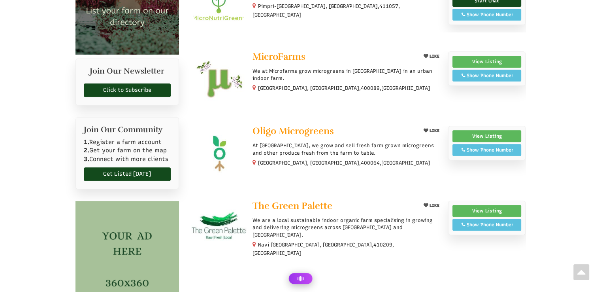 Image resolution: width=601 pixels, height=292 pixels. What do you see at coordinates (389, 6) in the screenshot?
I see `span: 411057` at bounding box center [389, 6].